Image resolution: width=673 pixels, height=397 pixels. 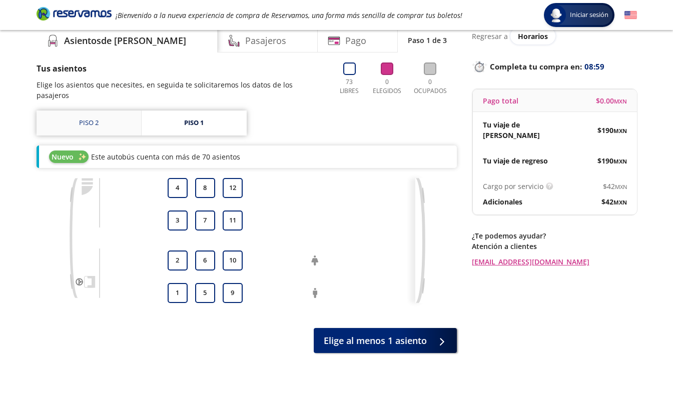 What do you see at coordinates (387, 87) in the screenshot?
I see `p: 0 Elegidos` at bounding box center [387, 87].